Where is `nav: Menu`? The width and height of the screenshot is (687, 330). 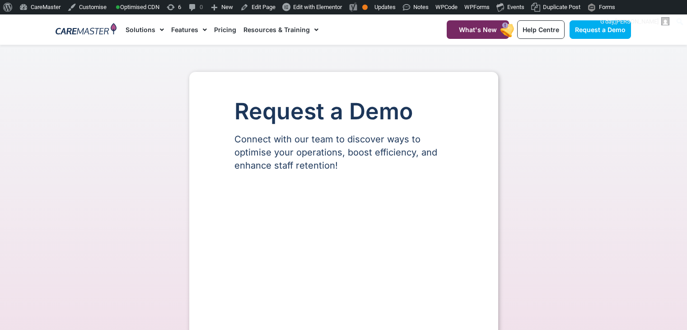
nav: Menu is located at coordinates (275, 29).